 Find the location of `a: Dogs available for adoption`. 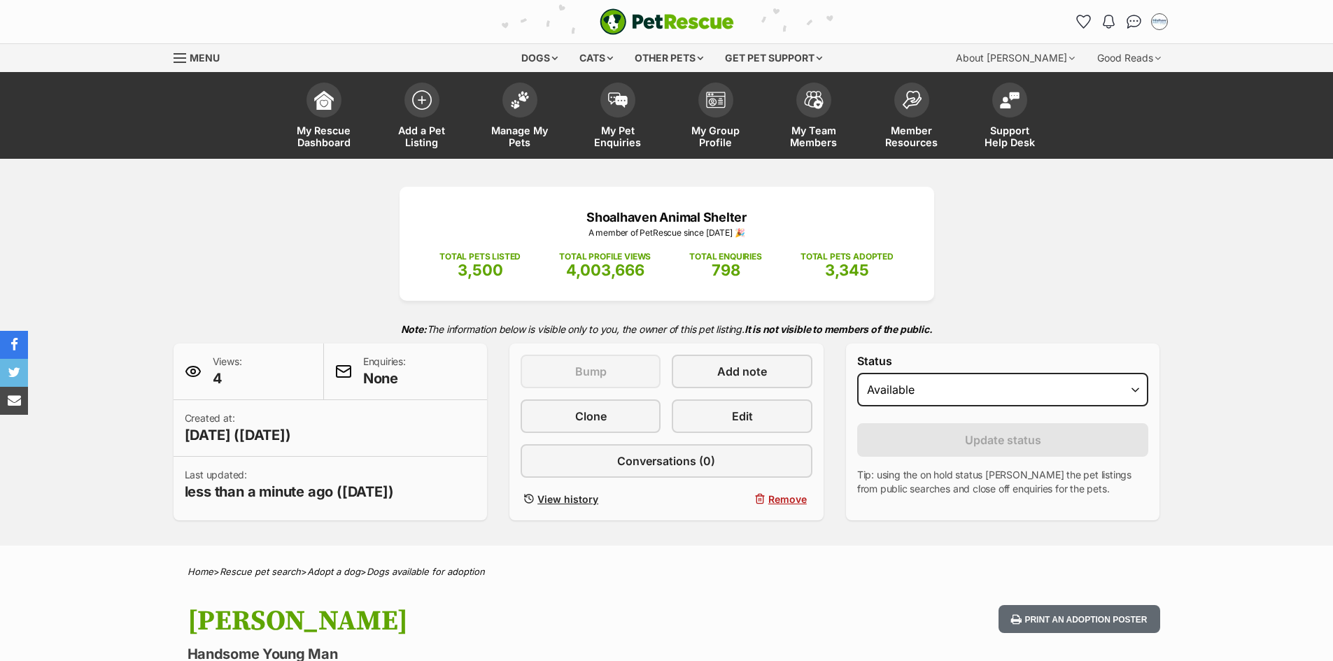

a: Dogs available for adoption is located at coordinates (425, 572).